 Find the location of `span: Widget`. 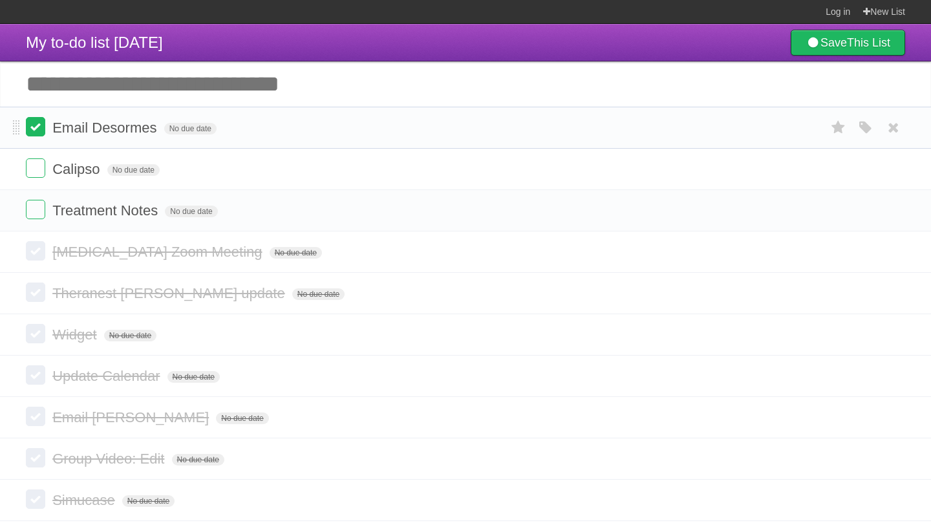

span: Widget is located at coordinates (76, 334).